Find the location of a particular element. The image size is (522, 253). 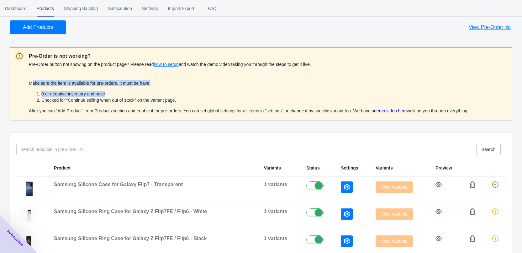

button: Search is located at coordinates (488, 149).